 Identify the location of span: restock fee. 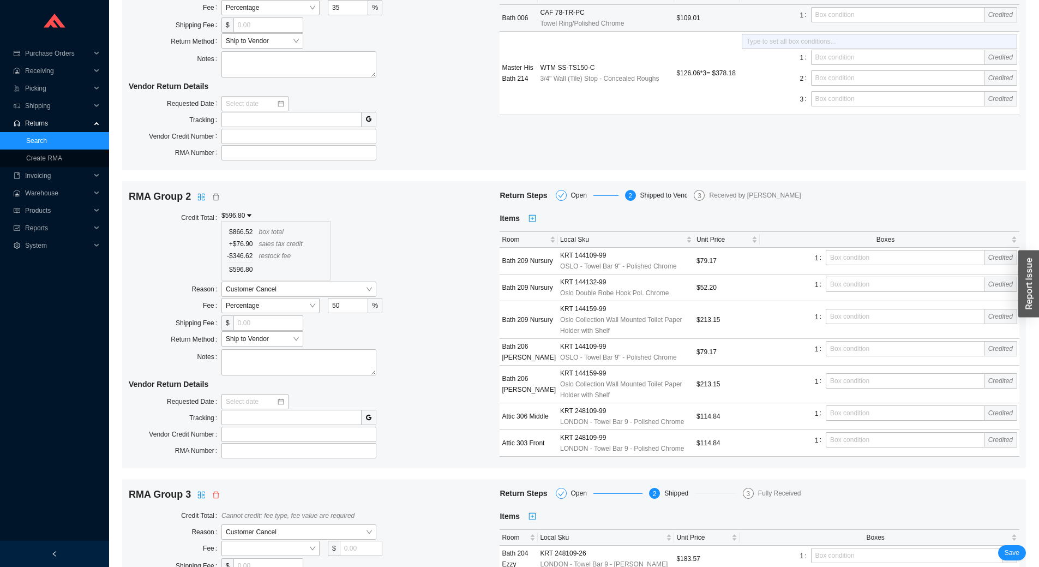
(274, 256).